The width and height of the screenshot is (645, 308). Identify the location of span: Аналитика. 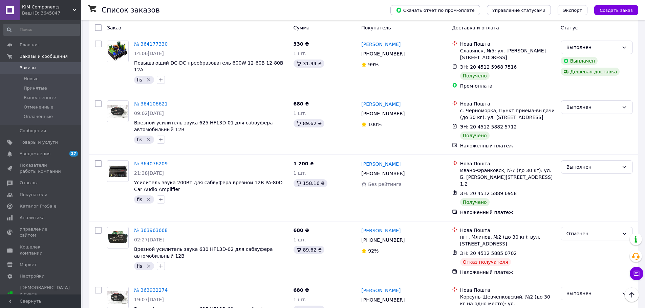
(32, 218).